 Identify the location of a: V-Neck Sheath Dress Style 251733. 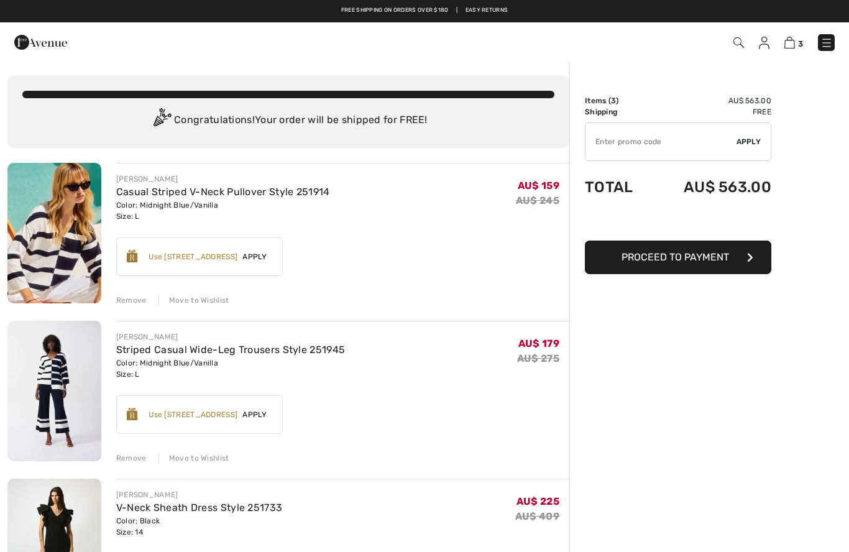
(200, 507).